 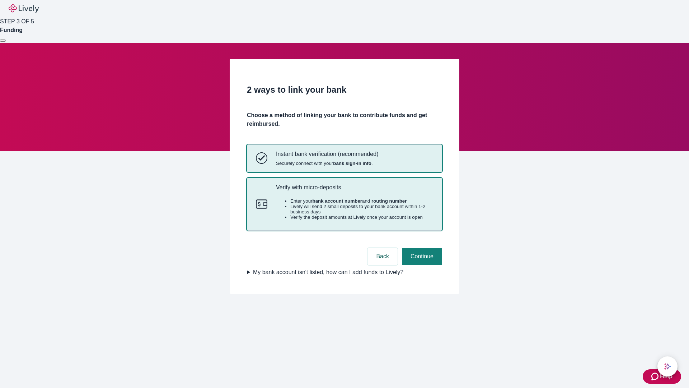 What do you see at coordinates (668, 366) in the screenshot?
I see `button: chat` at bounding box center [668, 366].